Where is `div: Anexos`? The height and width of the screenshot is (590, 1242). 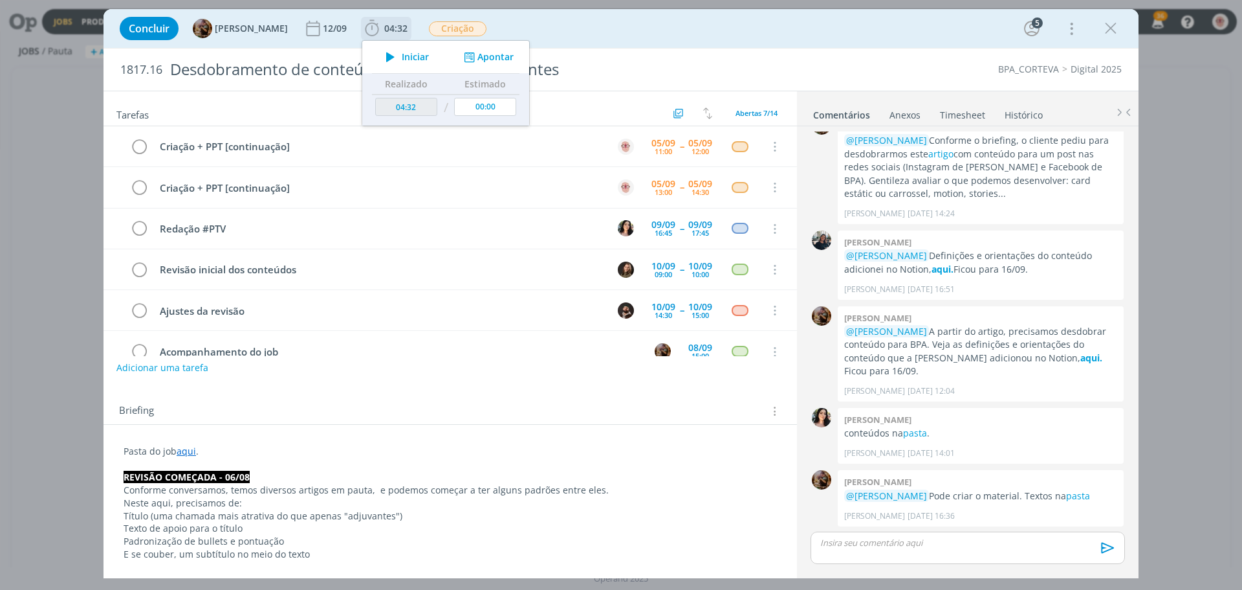
div: Anexos is located at coordinates (905, 115).